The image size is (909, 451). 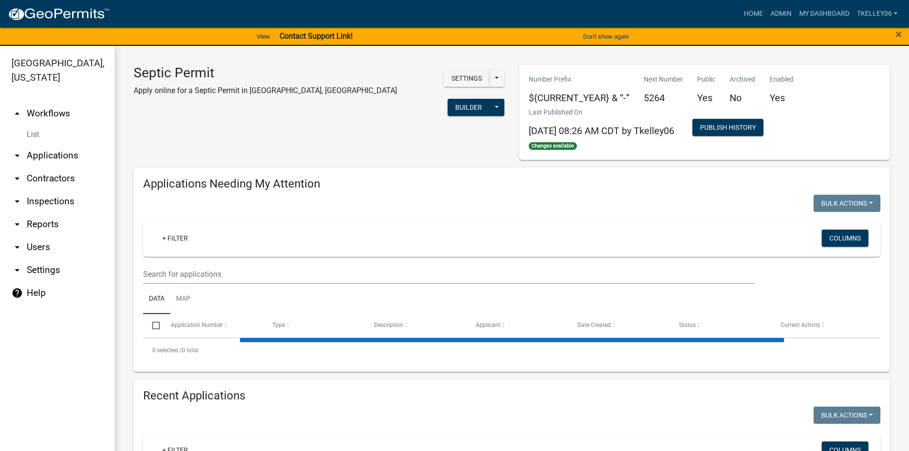 I want to click on a: Home, so click(x=753, y=14).